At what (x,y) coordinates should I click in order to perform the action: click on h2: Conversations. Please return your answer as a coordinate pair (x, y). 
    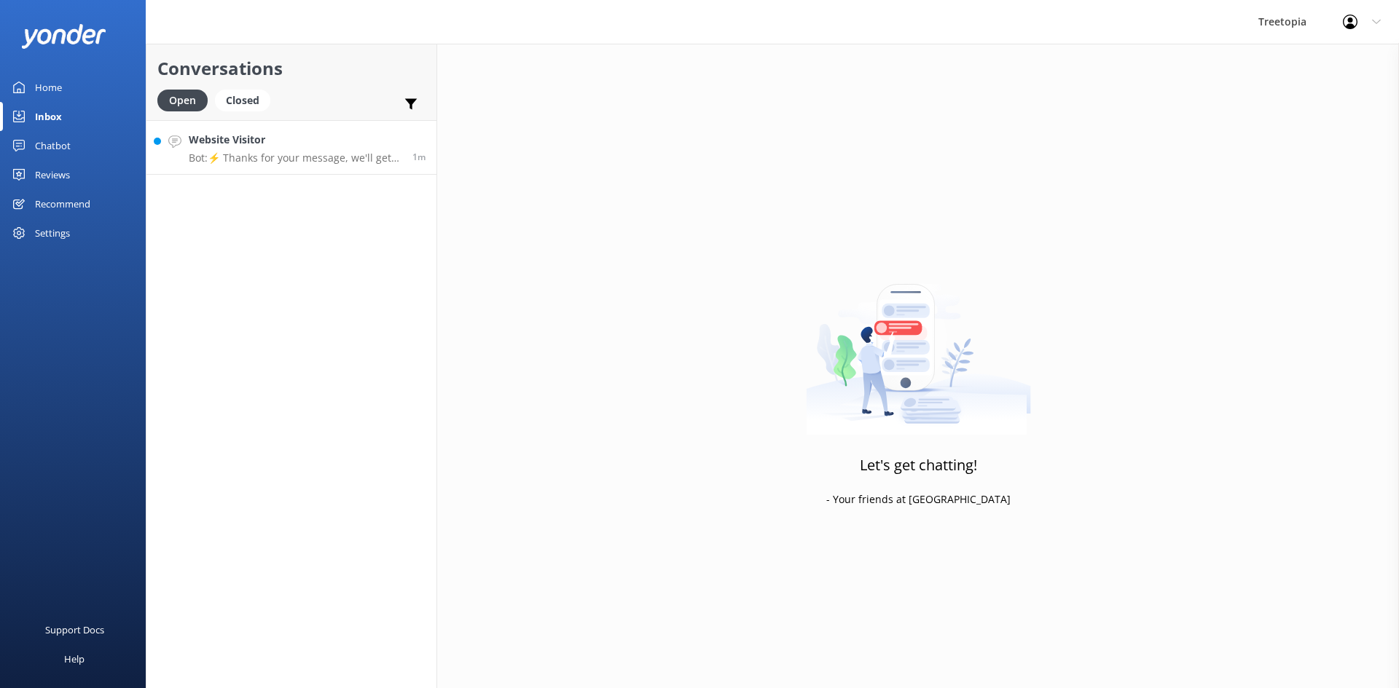
    Looking at the image, I should click on (291, 68).